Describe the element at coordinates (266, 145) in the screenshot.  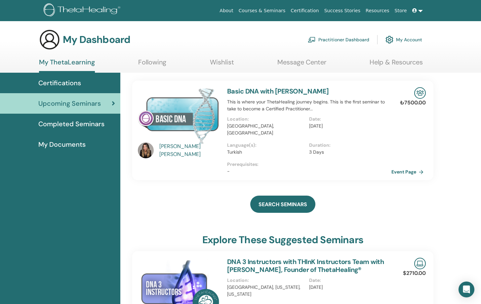
I see `p: Language(s) :` at that location.